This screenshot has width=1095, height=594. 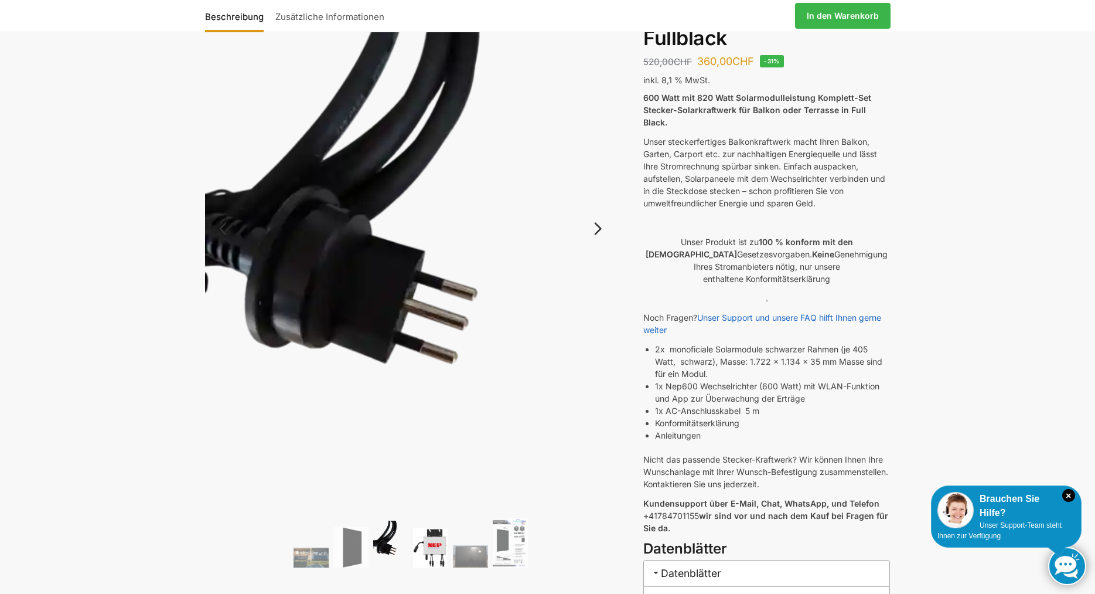 What do you see at coordinates (511, 542) in the screenshot?
I see `img: Balkonkraftwerk 600/810 Watt Fullblack – Bild 6` at bounding box center [511, 542].